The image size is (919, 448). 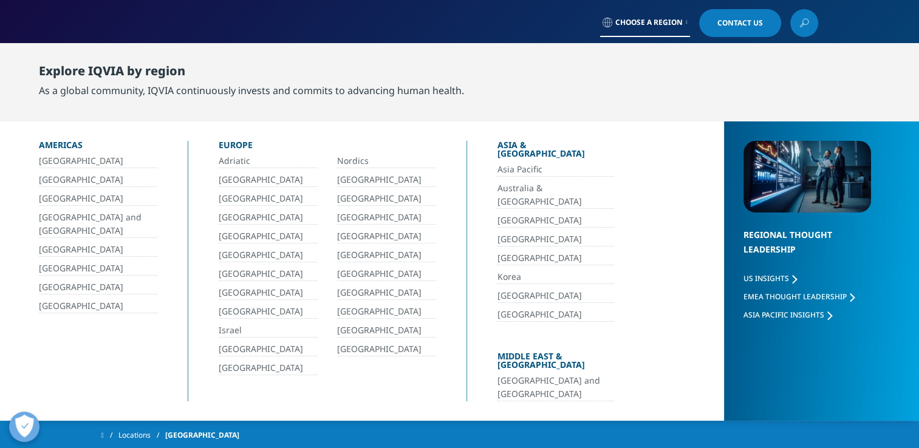 I want to click on nav: Primary, so click(x=511, y=71).